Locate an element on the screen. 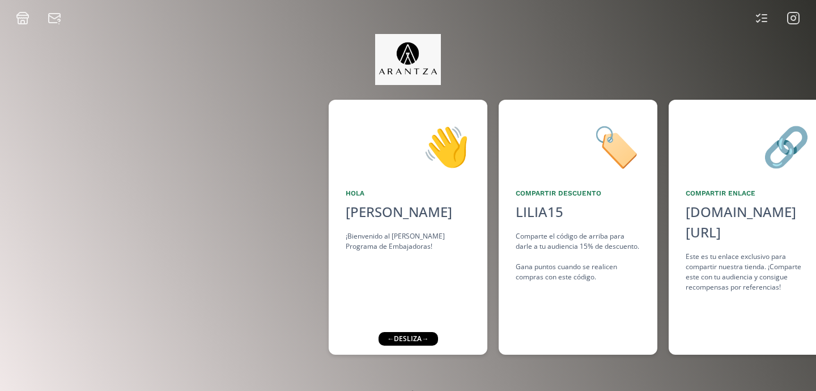 Image resolution: width=816 pixels, height=391 pixels. div: Este es tu enlace exclusivo para compartir nuestra tienda. ¡Comparte este con tu audiencia y cons... is located at coordinates (748, 272).